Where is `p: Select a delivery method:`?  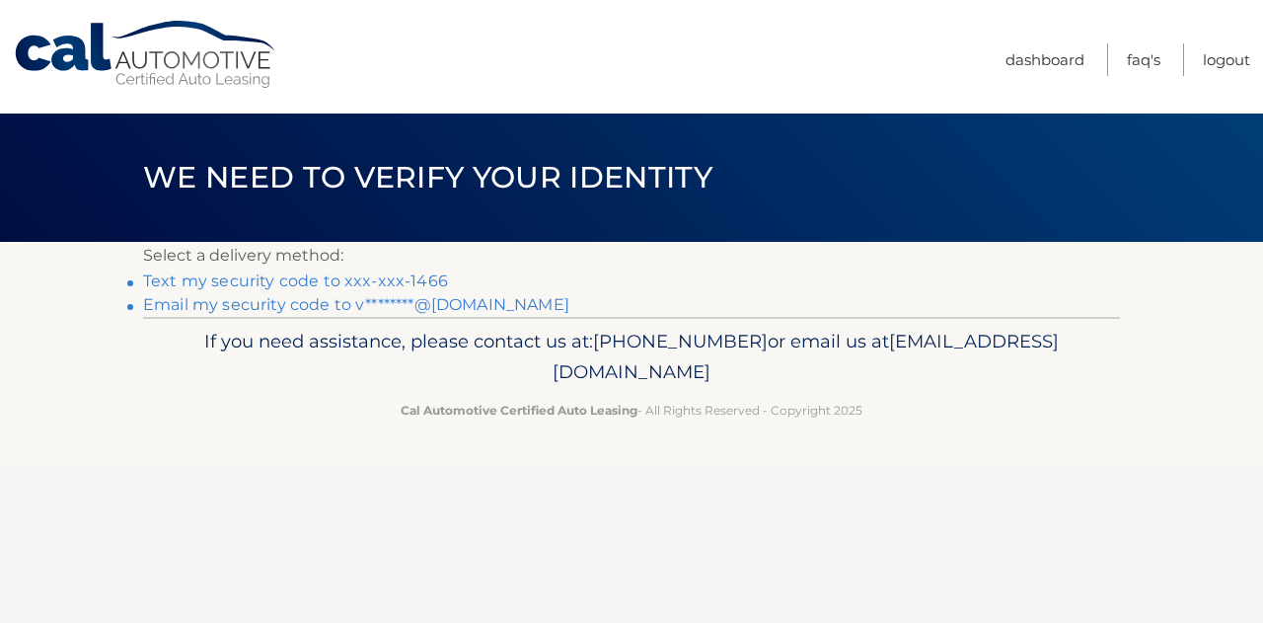
p: Select a delivery method: is located at coordinates (632, 256).